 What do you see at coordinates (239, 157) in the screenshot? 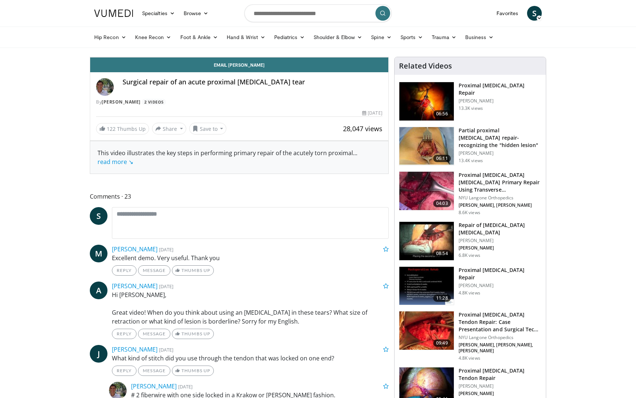
I see `div: This video illustrates the key steps in performing primary repair of the acutely torn proximal` at bounding box center [239, 157].